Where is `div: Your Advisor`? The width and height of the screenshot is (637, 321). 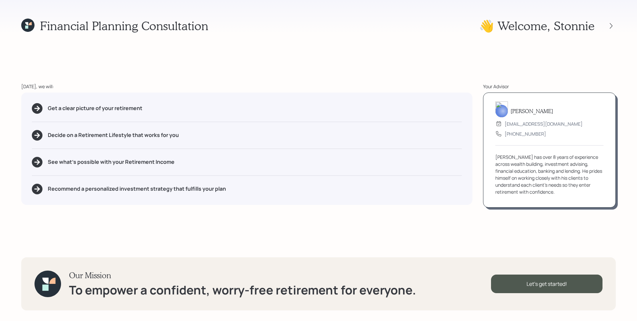 div: Your Advisor is located at coordinates (549, 86).